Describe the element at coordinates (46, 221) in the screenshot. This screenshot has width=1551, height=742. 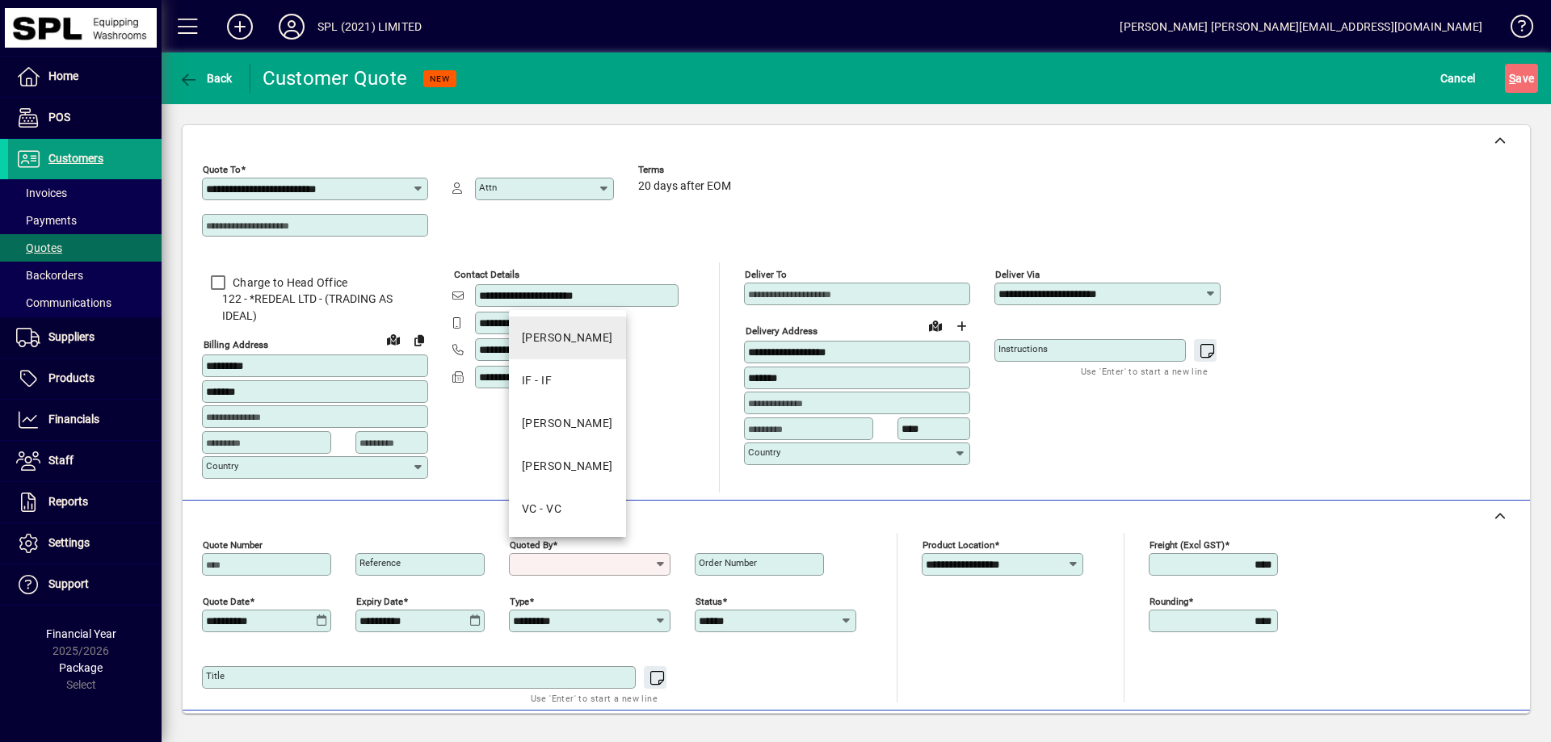
I see `span: Payments` at that location.